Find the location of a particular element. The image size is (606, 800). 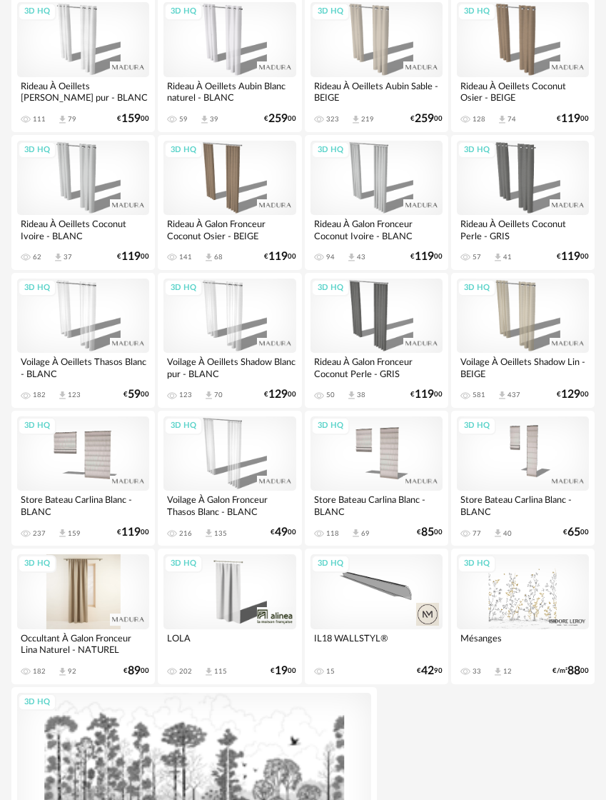

div: Rideau À Oeillets Aubin Sable - BEIGE is located at coordinates (376, 91).